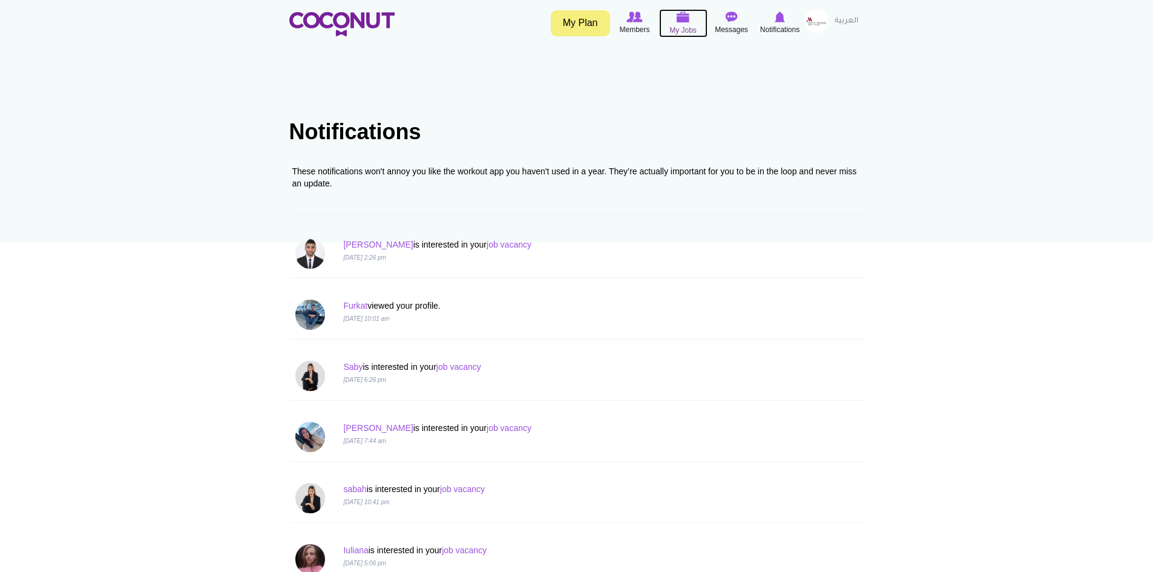 This screenshot has width=1153, height=572. What do you see at coordinates (577, 177) in the screenshot?
I see `div: These notifications won't annoy you like the workout app you haven't used in a year. They’re actu...` at bounding box center [577, 177].